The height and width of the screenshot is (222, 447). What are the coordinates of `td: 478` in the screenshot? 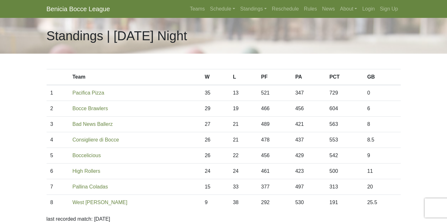 It's located at (274, 140).